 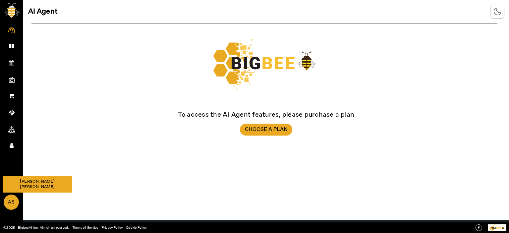 I want to click on tspan: owe, so click(x=492, y=225).